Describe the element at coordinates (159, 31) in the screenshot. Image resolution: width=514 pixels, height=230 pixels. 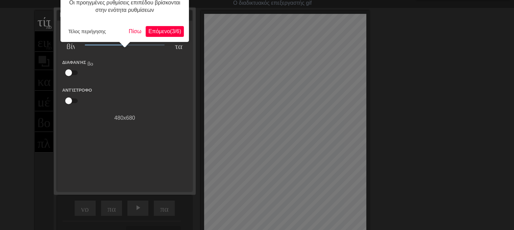
I see `font: Επόμενο` at that location.